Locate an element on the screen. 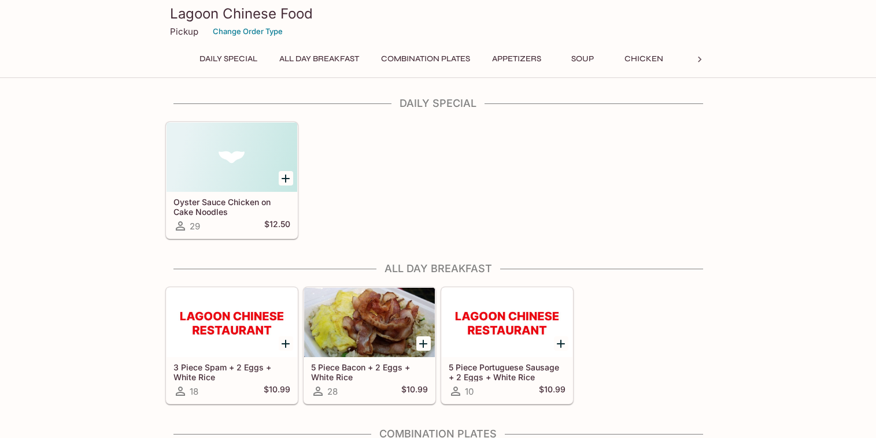  h5: 3 Piece Spam + 2 Eggs + White Rice is located at coordinates (232, 372).